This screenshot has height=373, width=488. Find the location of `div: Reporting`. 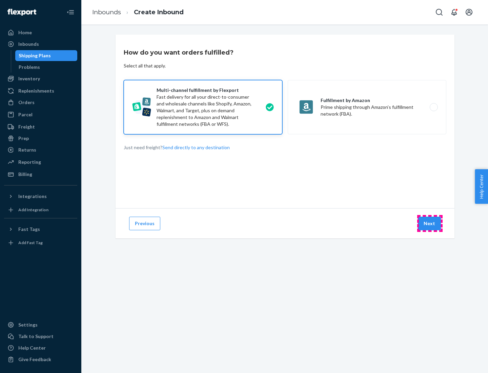

div: Reporting is located at coordinates (29, 162).